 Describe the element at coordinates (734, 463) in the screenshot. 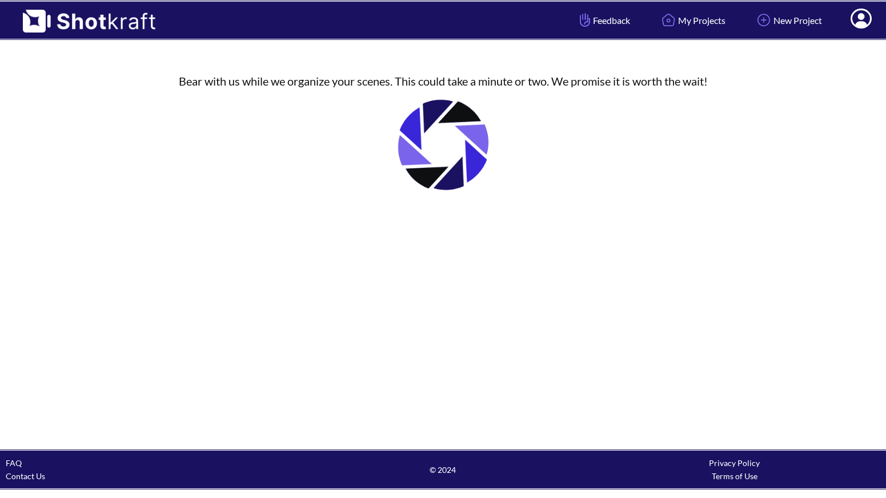

I see `div: Privacy Policy` at that location.